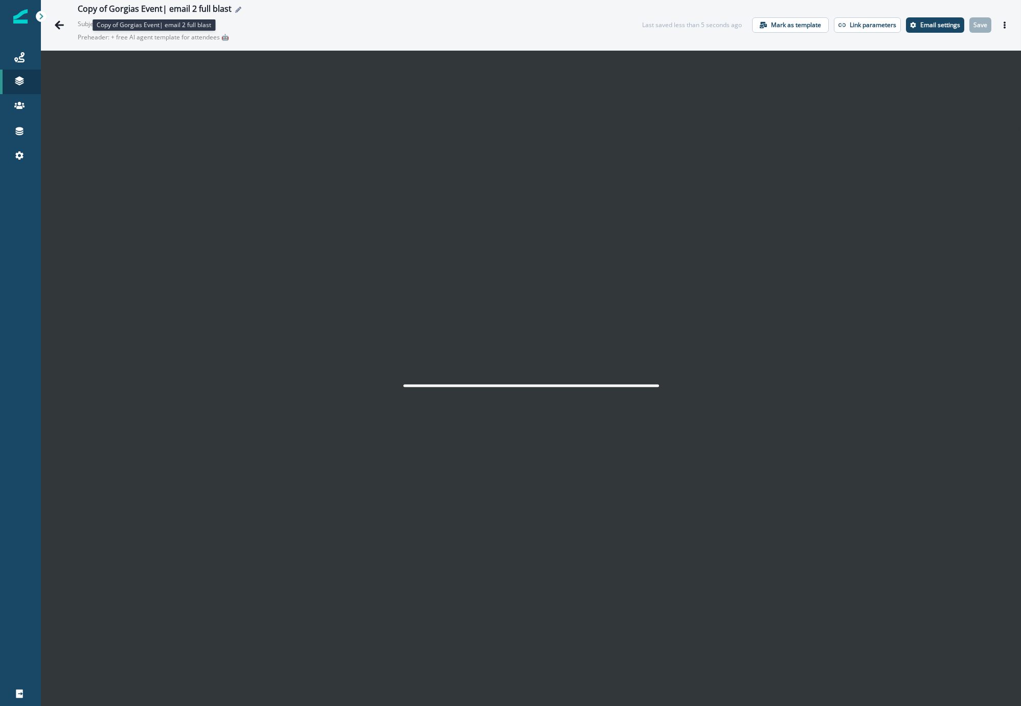 Image resolution: width=1021 pixels, height=706 pixels. I want to click on img: Inflection, so click(20, 16).